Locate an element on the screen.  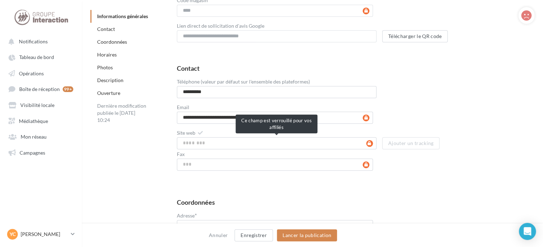
button: Ajouter un tracking is located at coordinates (411, 143).